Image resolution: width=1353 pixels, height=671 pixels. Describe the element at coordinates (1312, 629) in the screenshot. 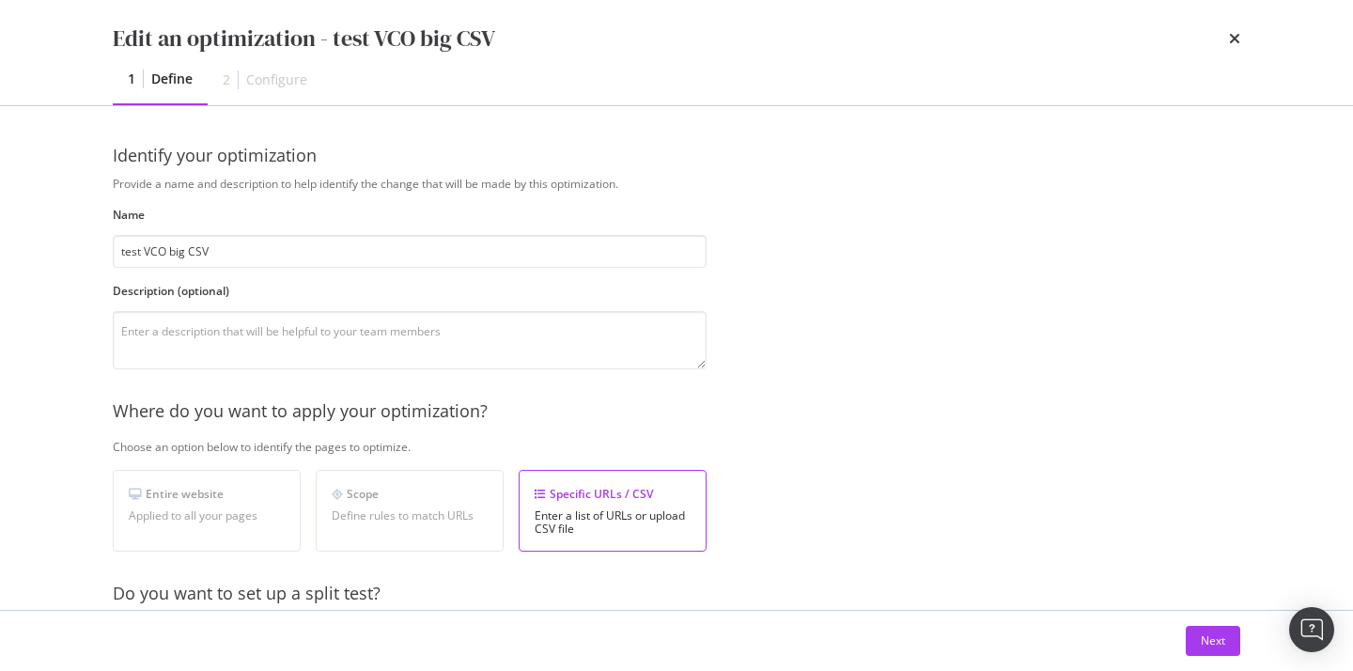

I see `div: Open Intercom Messenger` at that location.